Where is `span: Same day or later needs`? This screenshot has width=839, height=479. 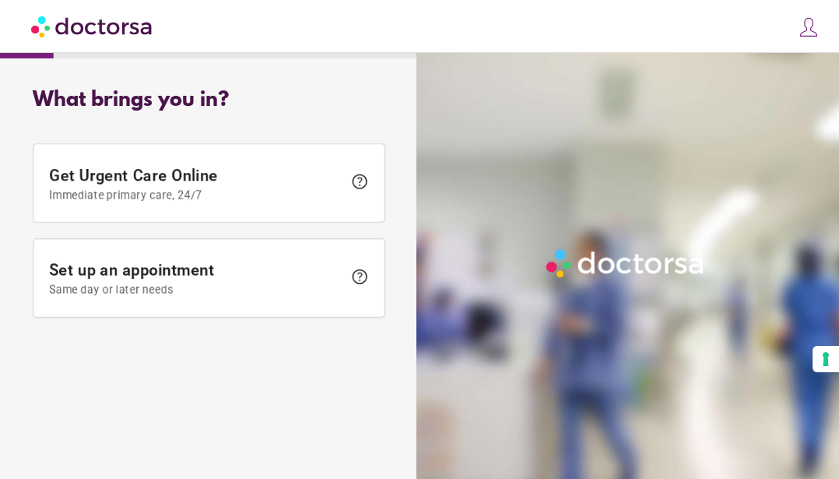
span: Same day or later needs is located at coordinates (195, 289).